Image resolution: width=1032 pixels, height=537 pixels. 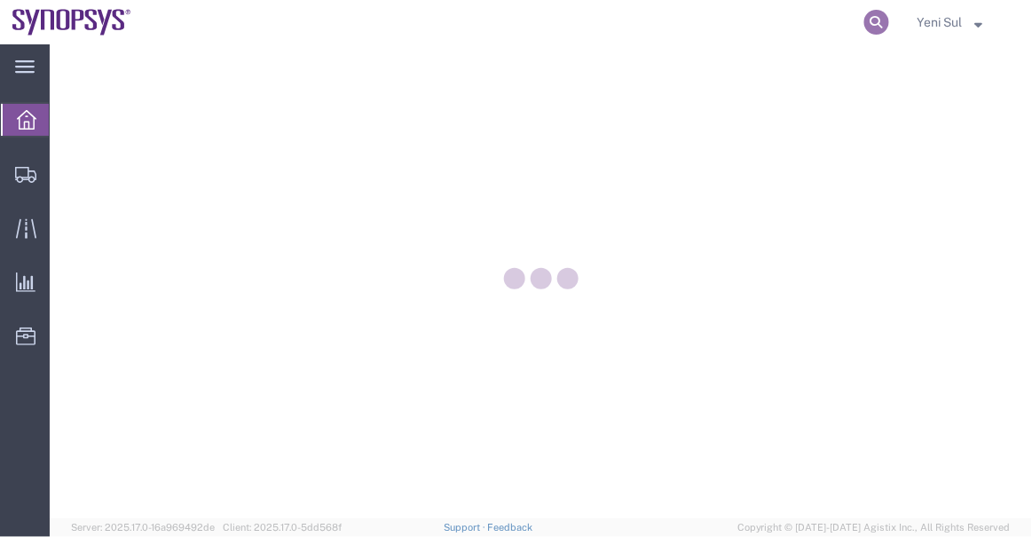 I want to click on span: Server: 2025.17.0-16a969492de, so click(x=143, y=527).